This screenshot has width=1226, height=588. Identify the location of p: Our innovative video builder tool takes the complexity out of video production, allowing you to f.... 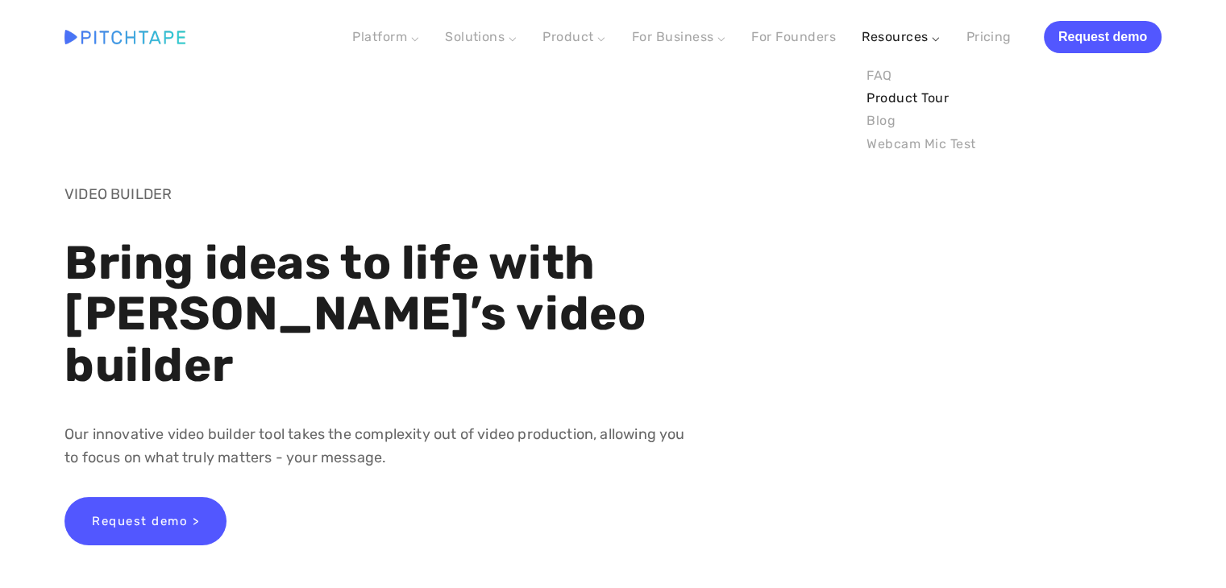
(379, 447).